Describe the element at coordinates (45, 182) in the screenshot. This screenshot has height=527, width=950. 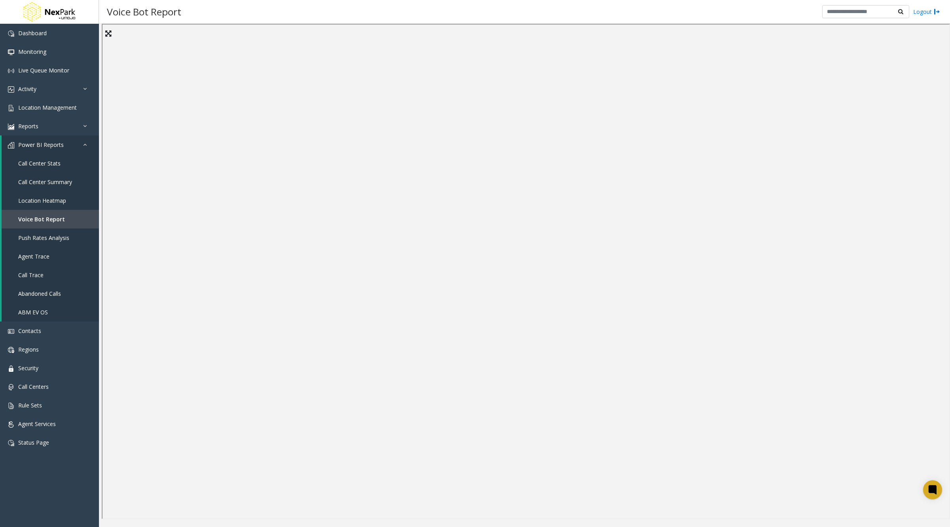
I see `span: Call Center Summary` at that location.